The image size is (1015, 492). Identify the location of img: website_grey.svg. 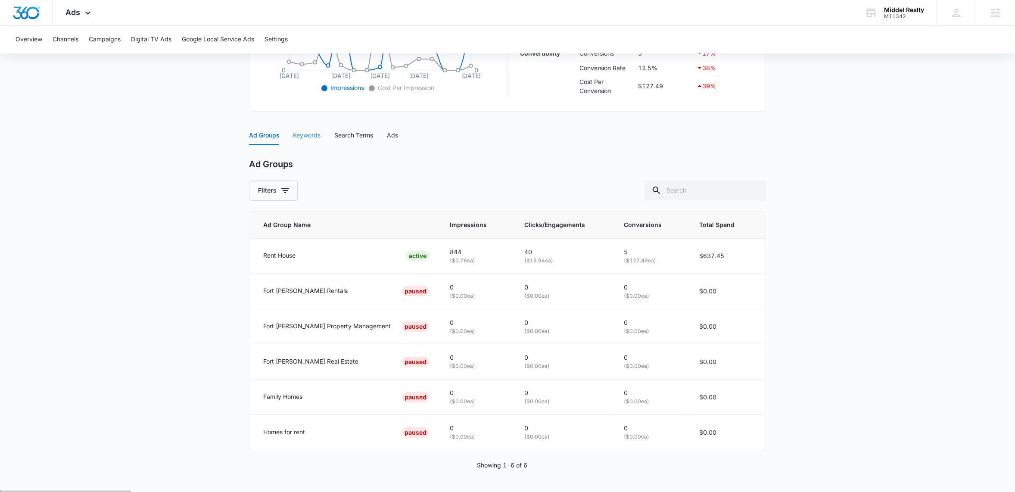
(17, 26).